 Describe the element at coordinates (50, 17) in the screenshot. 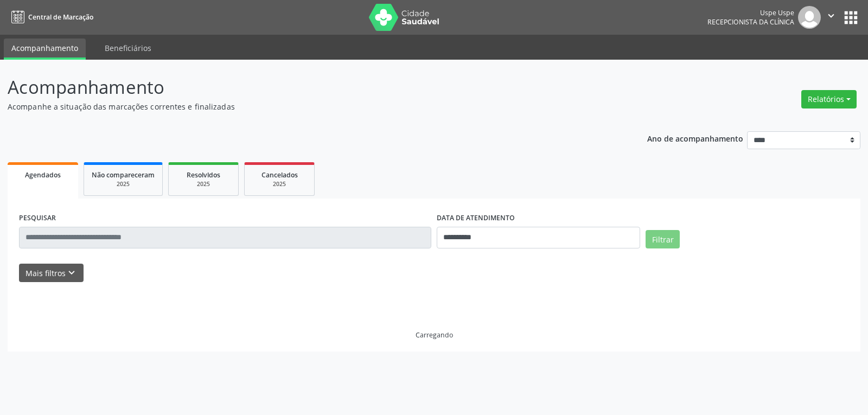

I see `a: Central de Marcação` at that location.